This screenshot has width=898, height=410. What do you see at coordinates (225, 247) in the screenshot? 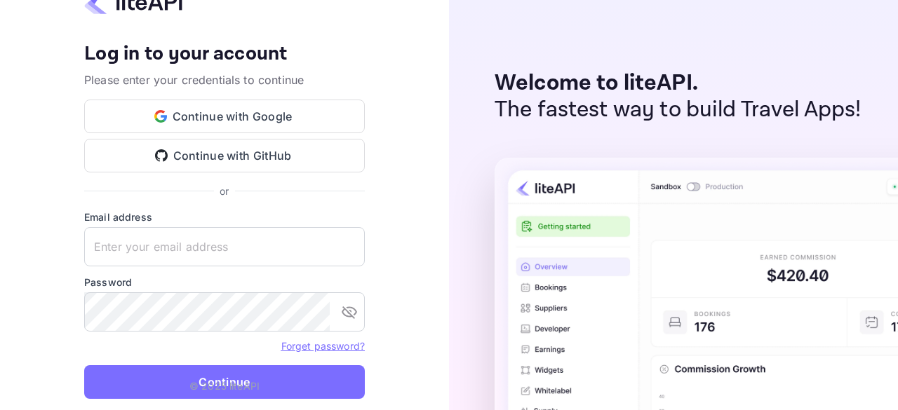
I see `input: Enter your email address` at bounding box center [225, 247].